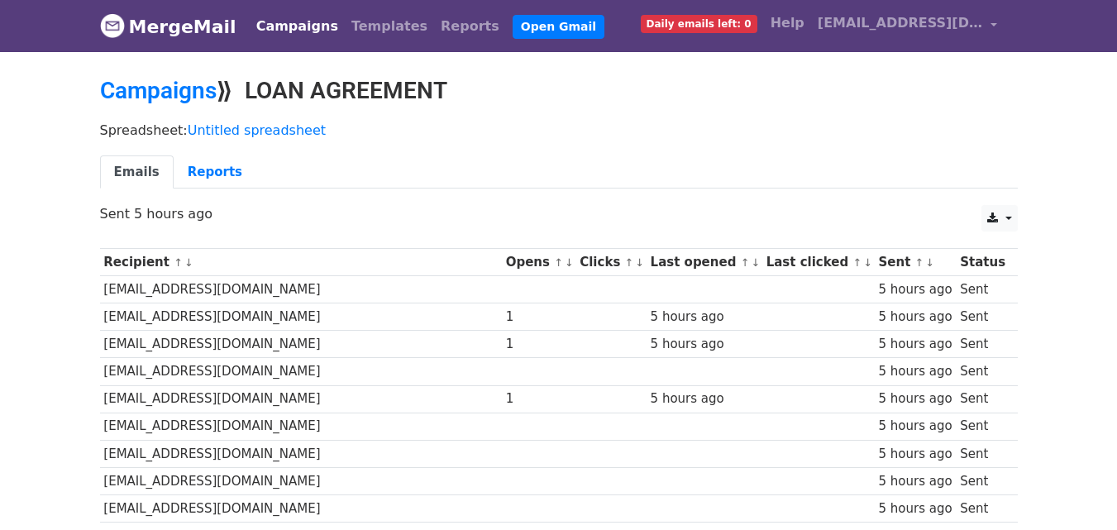 Image resolution: width=1117 pixels, height=530 pixels. I want to click on th: Sent, so click(916, 262).